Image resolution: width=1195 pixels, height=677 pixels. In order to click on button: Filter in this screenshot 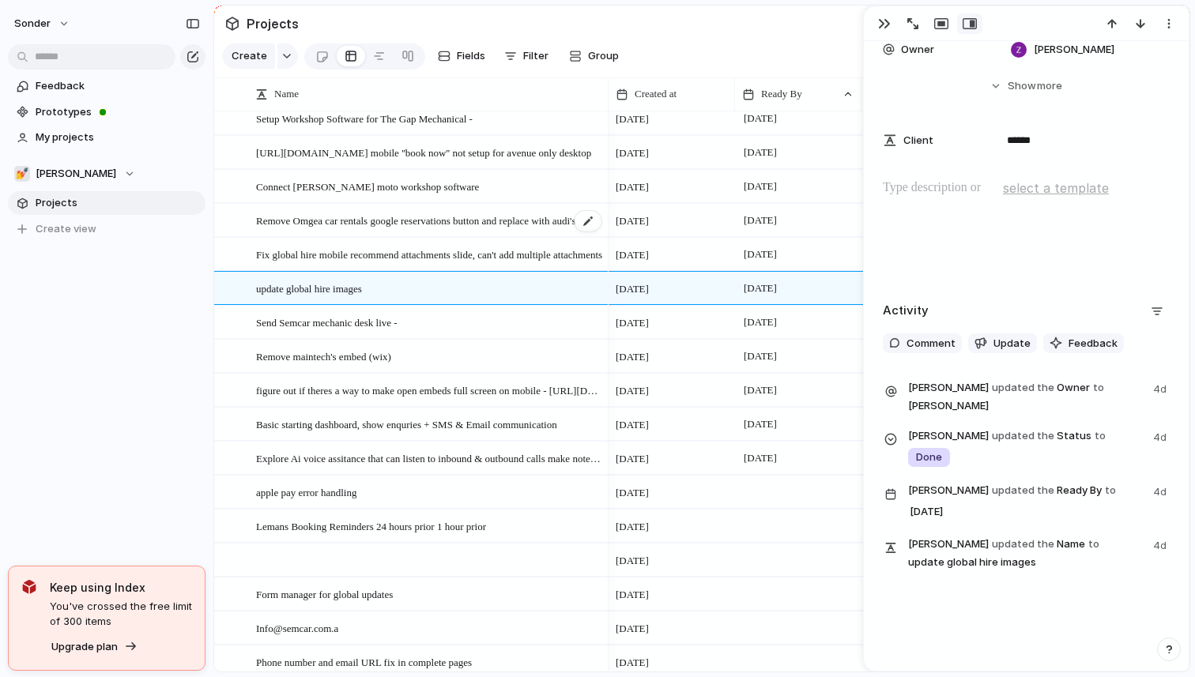, I will do `click(527, 56)`.